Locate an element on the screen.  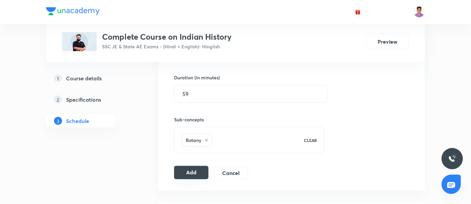
h5: Specifications is located at coordinates (83, 100).